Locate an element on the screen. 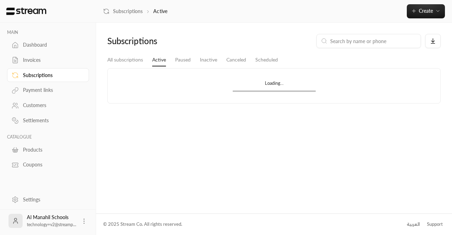  div: Payment links is located at coordinates (52, 90).